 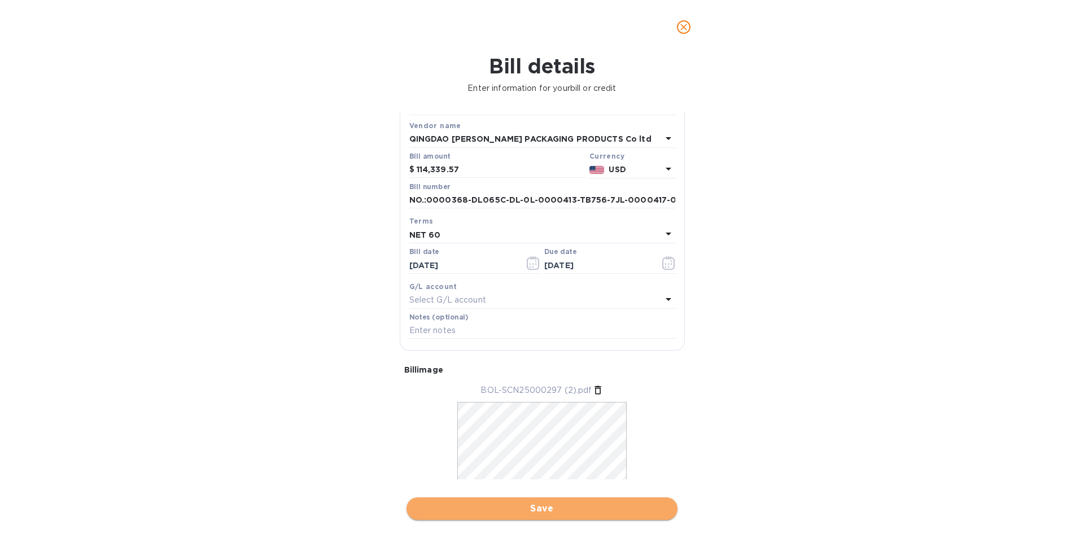 I want to click on b: Currency, so click(x=607, y=156).